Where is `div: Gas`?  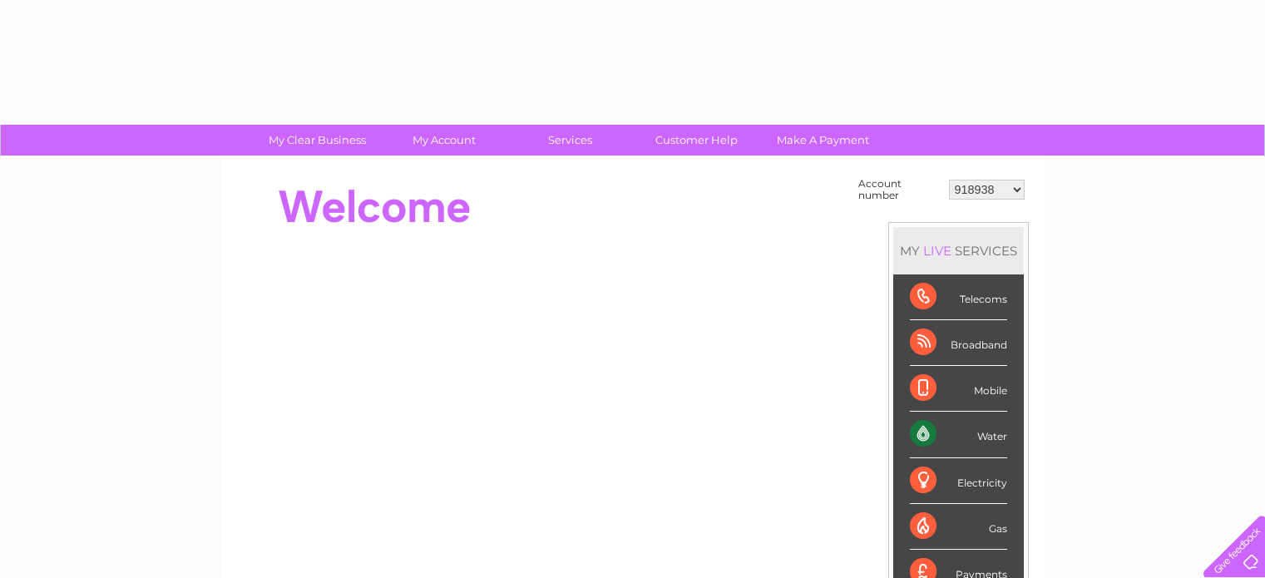
div: Gas is located at coordinates (958, 527).